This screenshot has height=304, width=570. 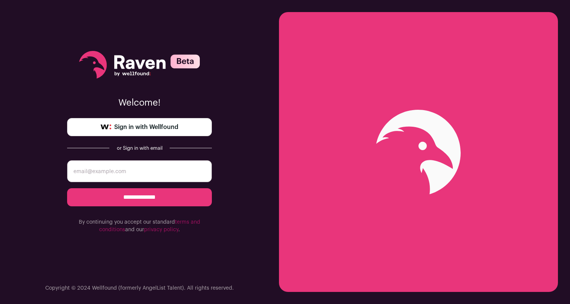 I want to click on span: Sign in with Wellfound, so click(x=146, y=127).